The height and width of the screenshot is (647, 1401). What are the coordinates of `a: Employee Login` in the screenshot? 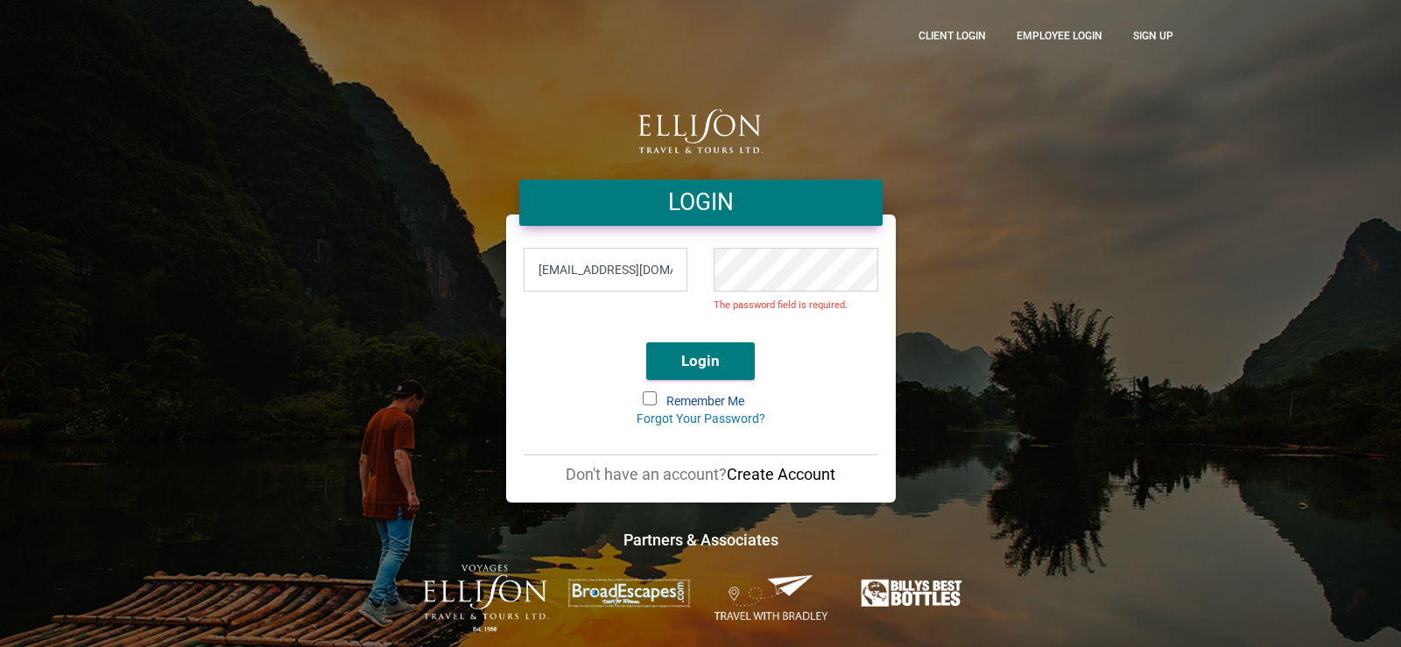 It's located at (1060, 35).